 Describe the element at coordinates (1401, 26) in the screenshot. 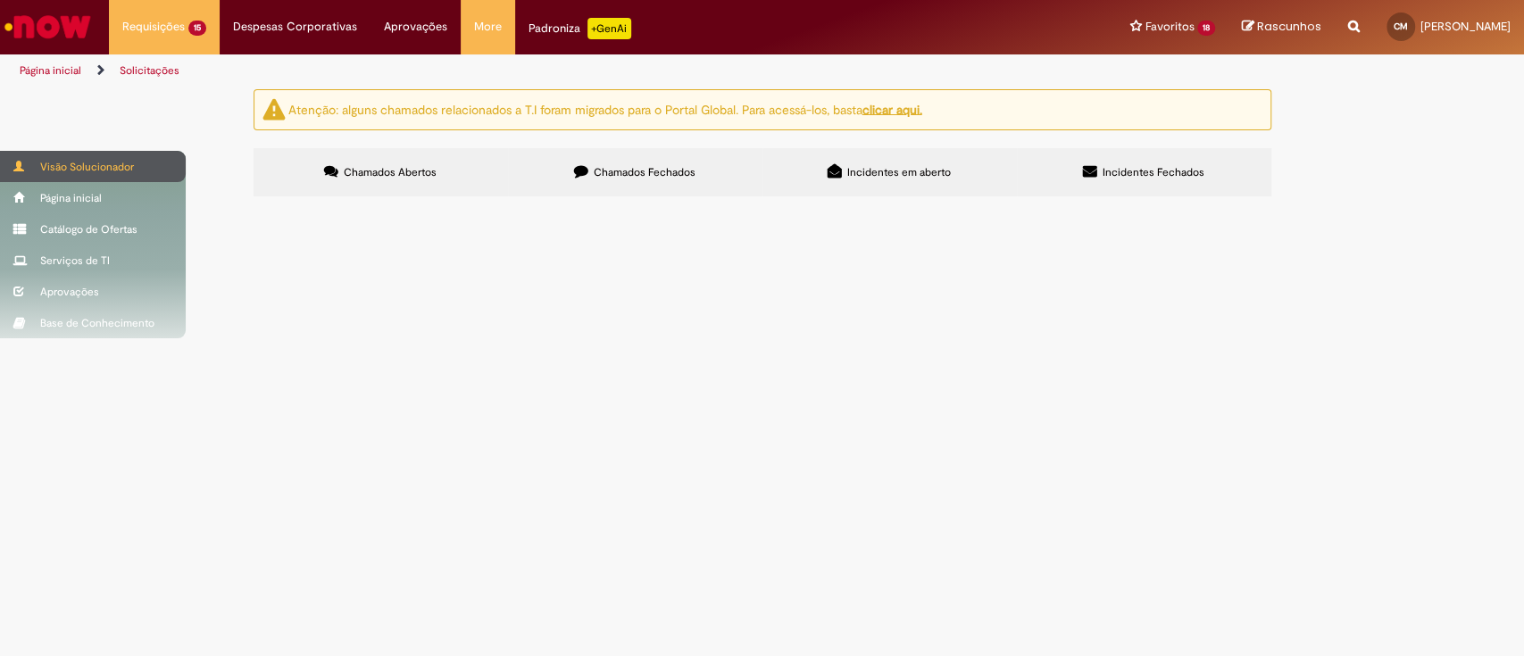

I see `span: CM` at that location.